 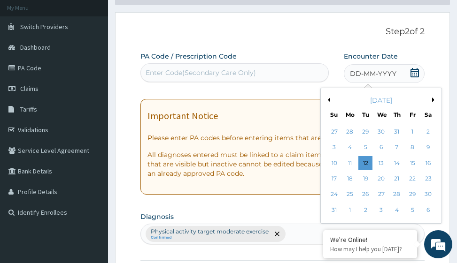 What do you see at coordinates (397, 195) in the screenshot?
I see `div: Choose Thursday, August 28th, 2025` at bounding box center [397, 195].